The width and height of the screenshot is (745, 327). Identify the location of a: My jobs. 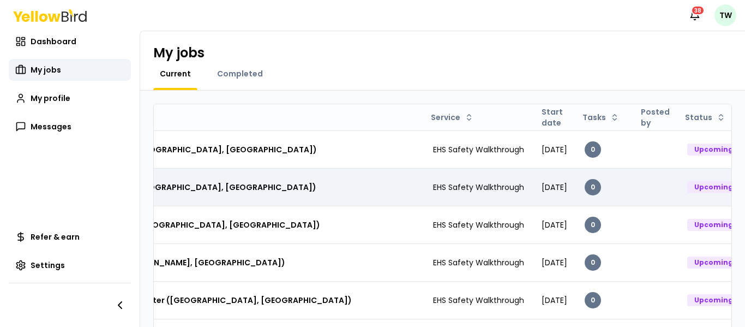
(70, 70).